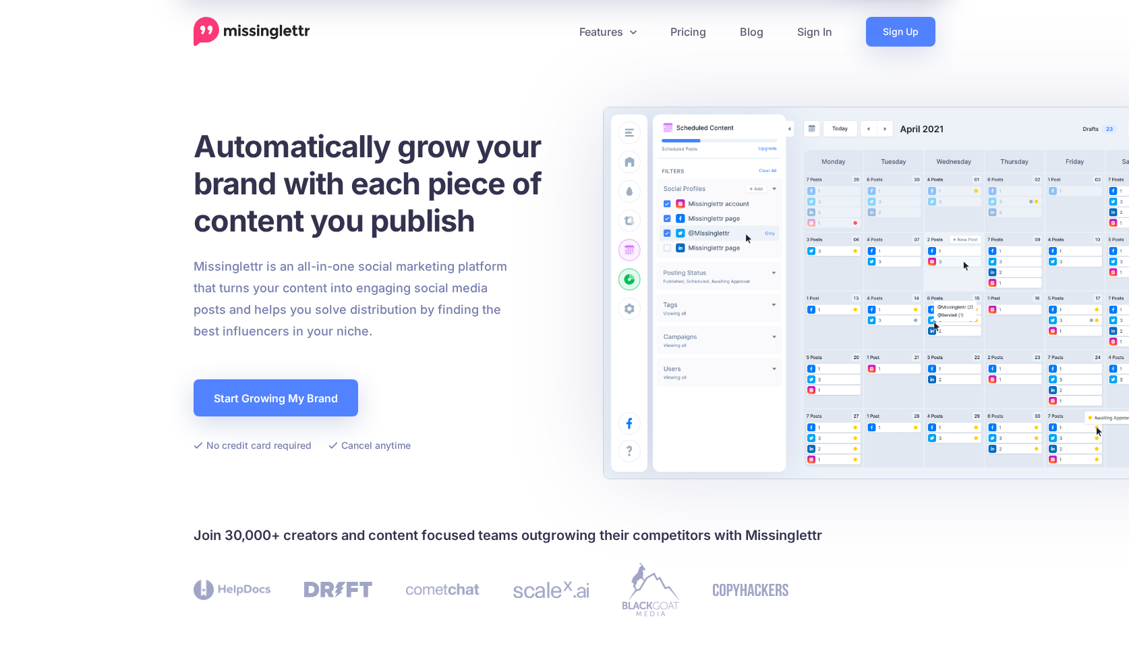  Describe the element at coordinates (351, 299) in the screenshot. I see `p: Missinglettr is an all-in-one social marketing platform that turns your content into engaging soc...` at that location.